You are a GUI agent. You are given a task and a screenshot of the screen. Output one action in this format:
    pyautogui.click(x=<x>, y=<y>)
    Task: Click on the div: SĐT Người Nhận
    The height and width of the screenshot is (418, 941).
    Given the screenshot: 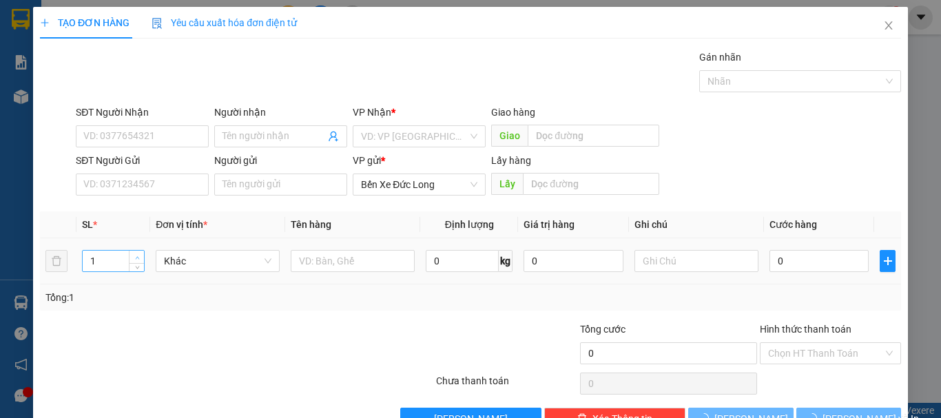 What is the action you would take?
    pyautogui.click(x=142, y=112)
    